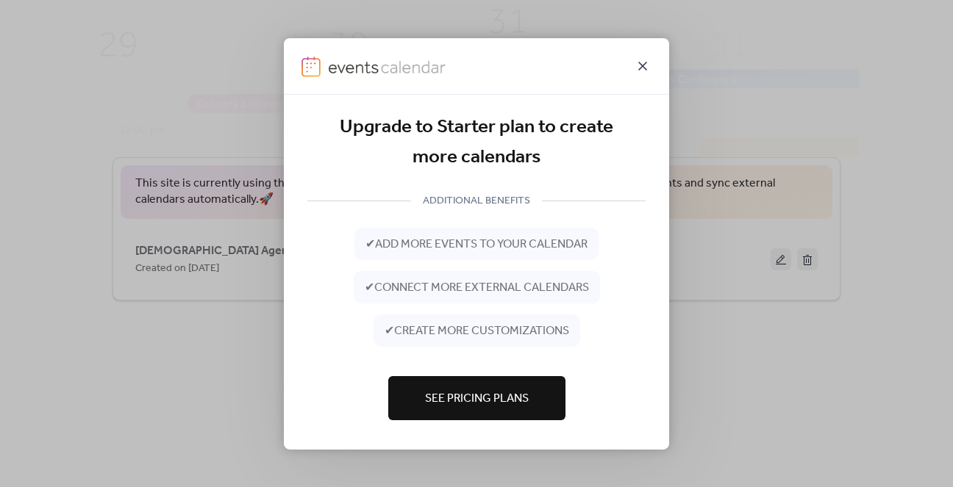 The image size is (953, 487). What do you see at coordinates (476, 142) in the screenshot?
I see `div: Upgrade to Starter plan to create more calendars` at bounding box center [476, 142].